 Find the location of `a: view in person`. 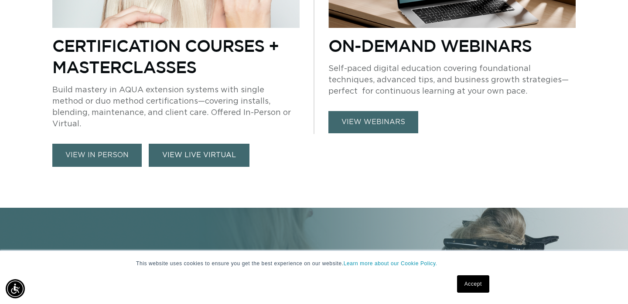

a: view in person is located at coordinates (97, 155).